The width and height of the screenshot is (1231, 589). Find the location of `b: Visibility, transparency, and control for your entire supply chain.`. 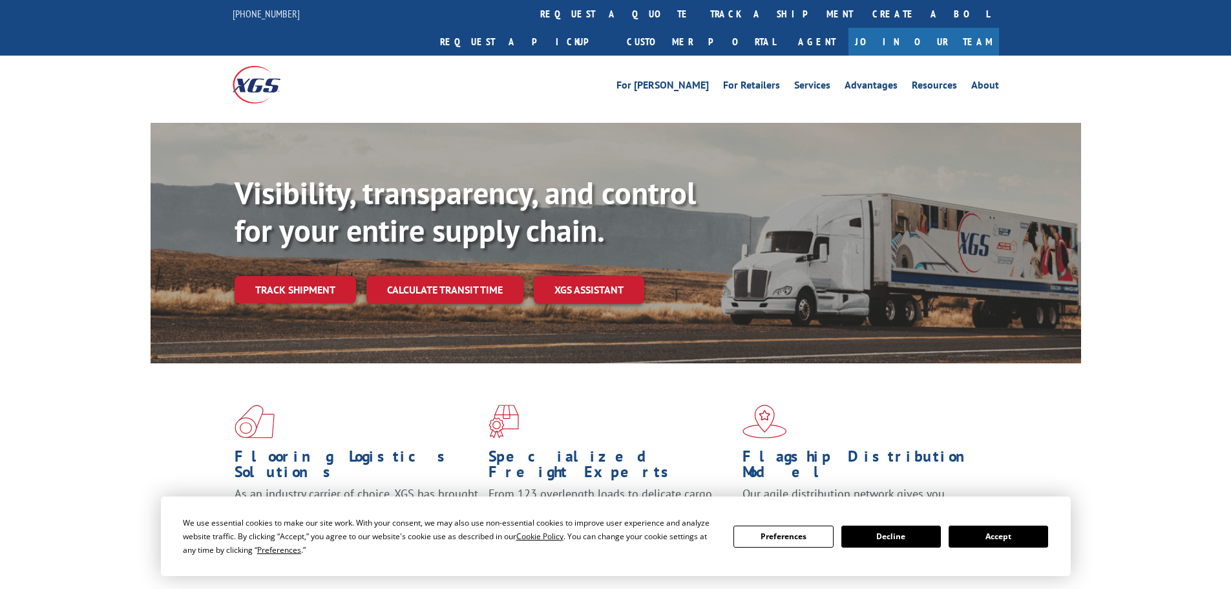

b: Visibility, transparency, and control for your entire supply chain. is located at coordinates (465, 211).